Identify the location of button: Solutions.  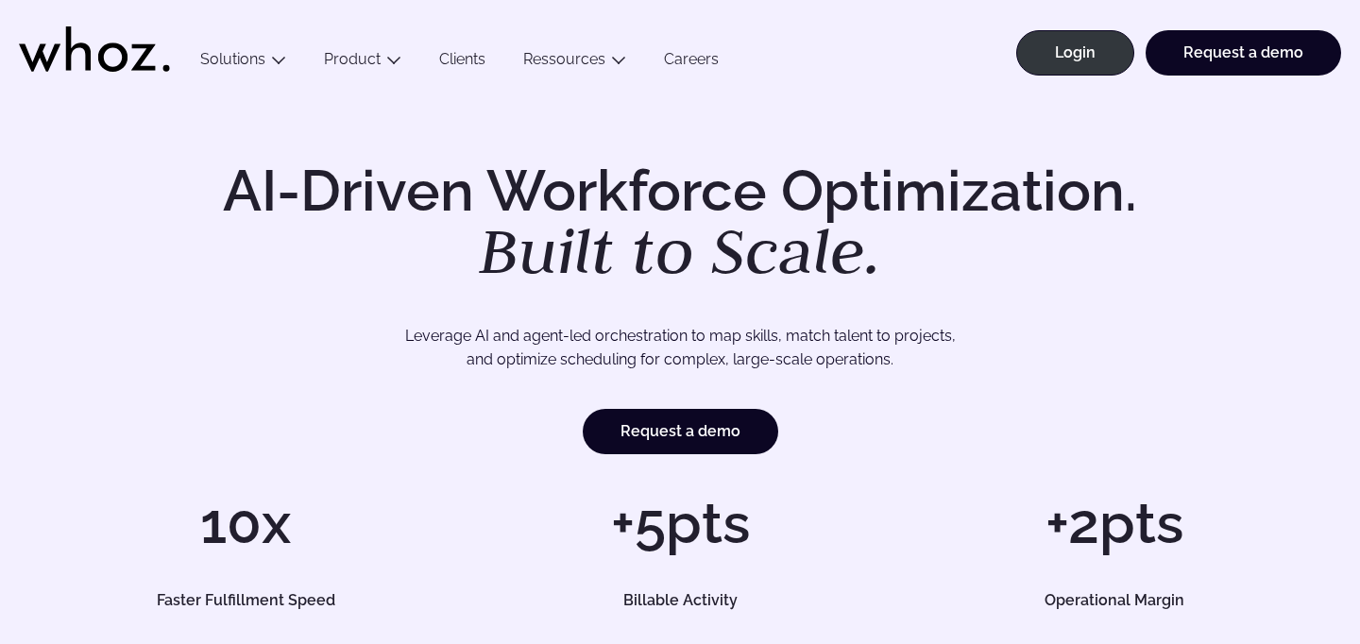
(243, 62).